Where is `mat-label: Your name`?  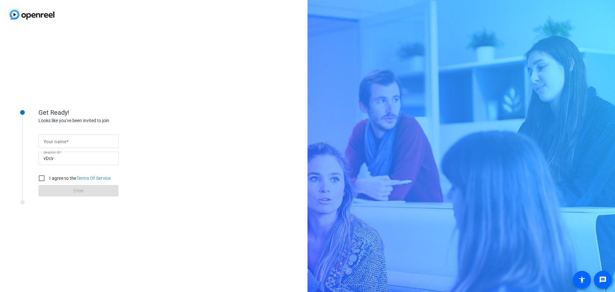
mat-label: Your name is located at coordinates (55, 142).